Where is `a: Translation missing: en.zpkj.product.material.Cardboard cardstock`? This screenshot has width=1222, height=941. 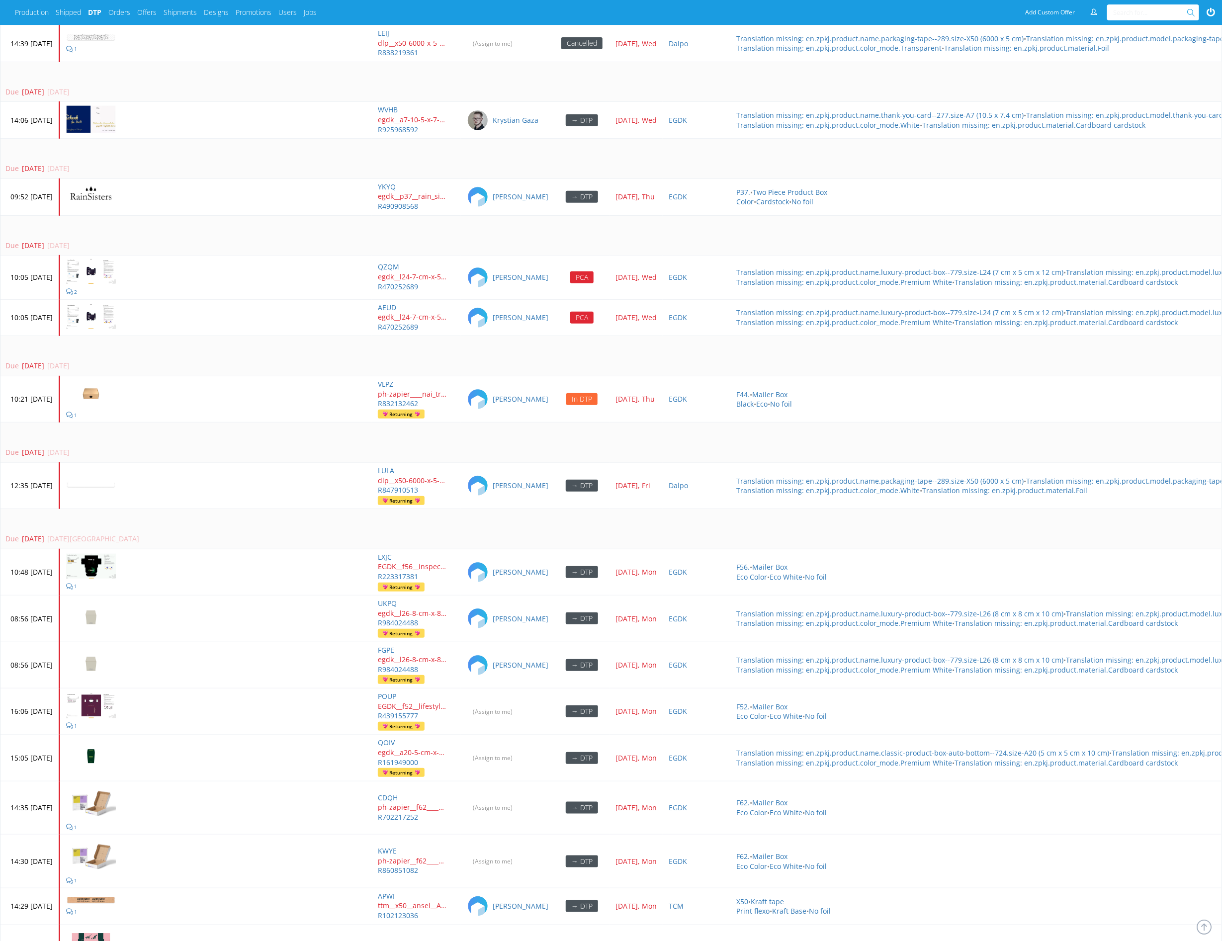
a: Translation missing: en.zpkj.product.material.Cardboard cardstock is located at coordinates (1034, 125).